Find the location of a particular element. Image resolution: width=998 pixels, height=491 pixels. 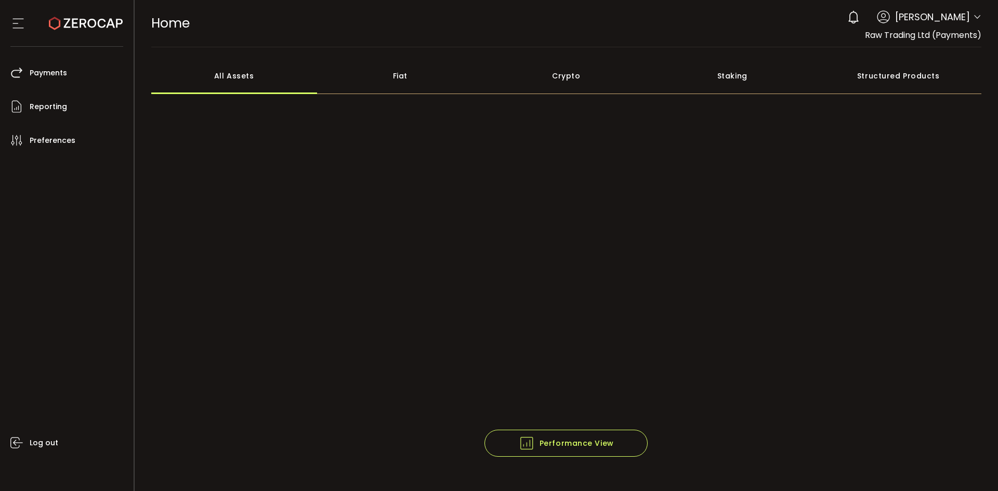

div: Staking is located at coordinates (732, 76).